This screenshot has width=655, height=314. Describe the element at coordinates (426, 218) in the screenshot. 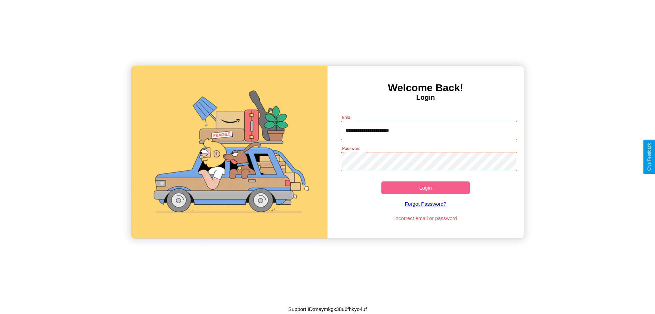

I see `p: Incorrect email or password` at that location.